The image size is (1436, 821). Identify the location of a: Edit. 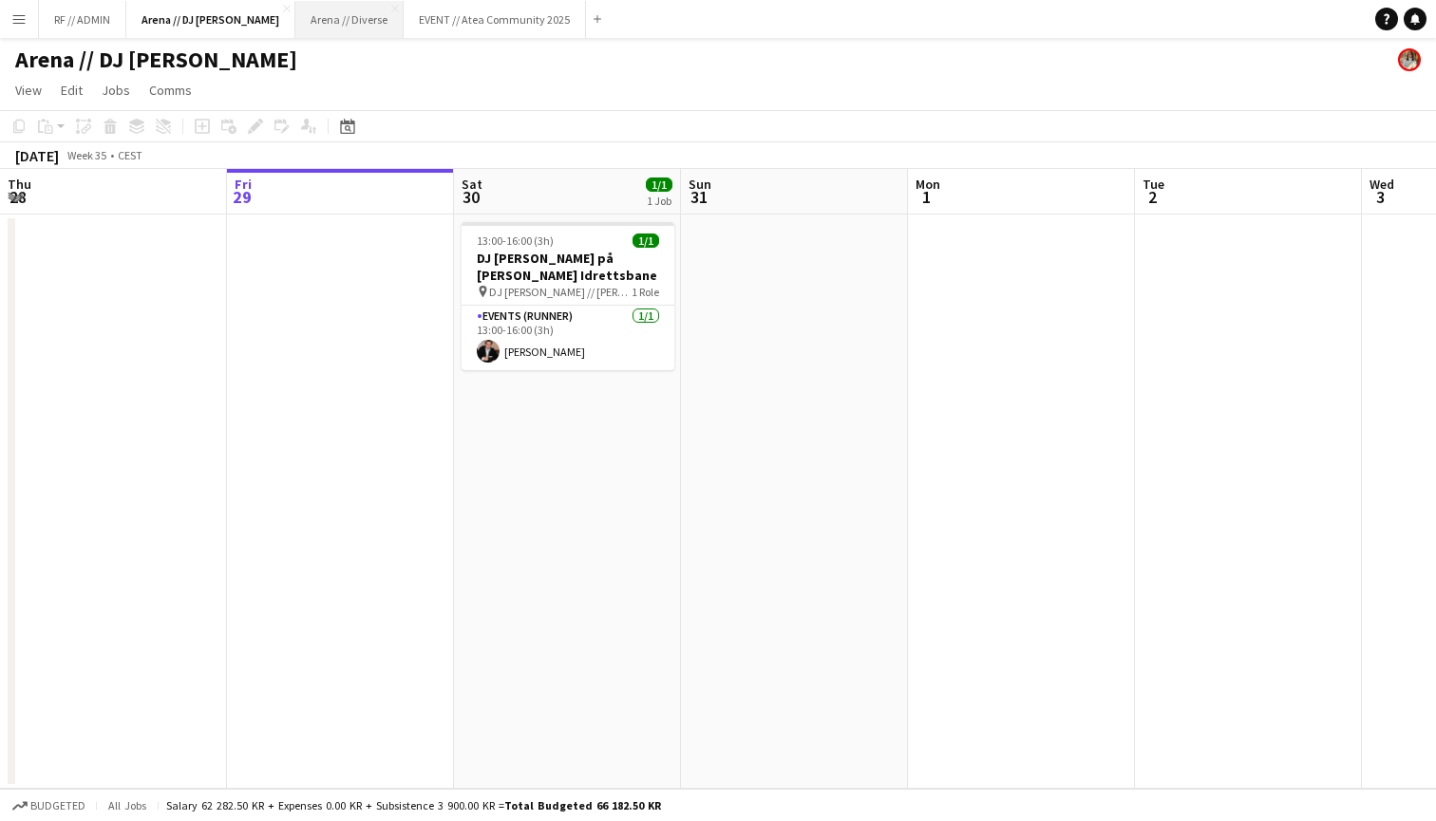
(71, 90).